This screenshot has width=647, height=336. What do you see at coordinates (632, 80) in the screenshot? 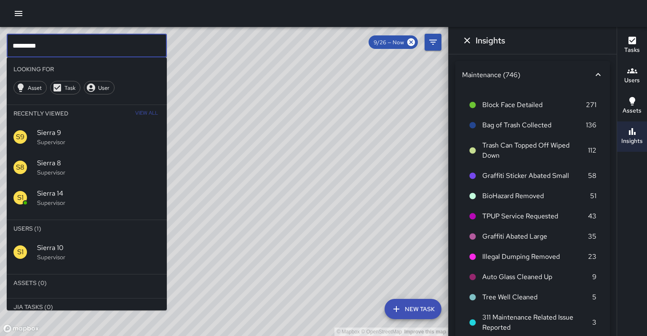
I see `h6: Users` at bounding box center [632, 80].